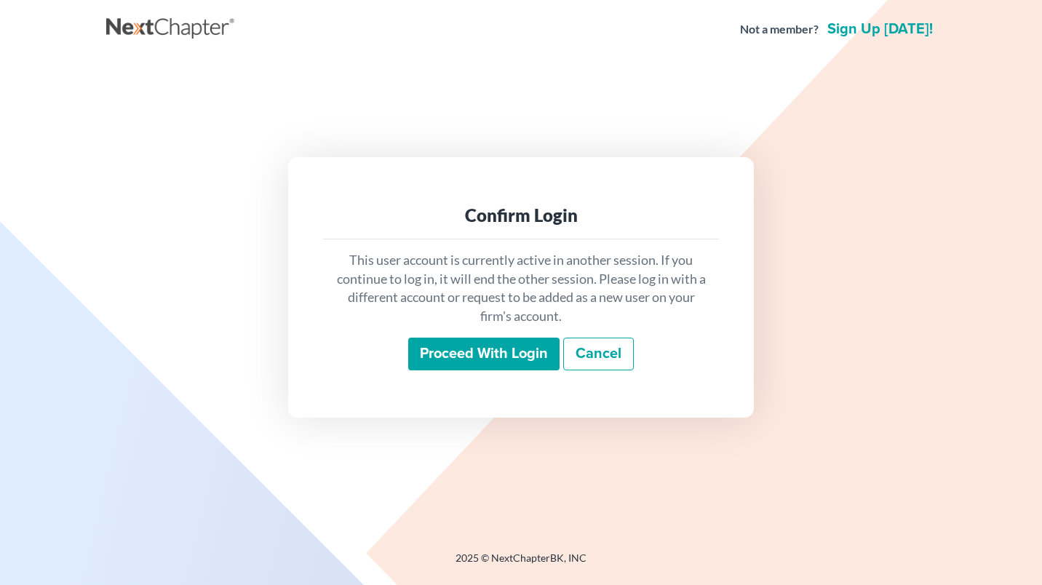 The width and height of the screenshot is (1042, 585). What do you see at coordinates (779, 29) in the screenshot?
I see `strong: Not a member?` at bounding box center [779, 29].